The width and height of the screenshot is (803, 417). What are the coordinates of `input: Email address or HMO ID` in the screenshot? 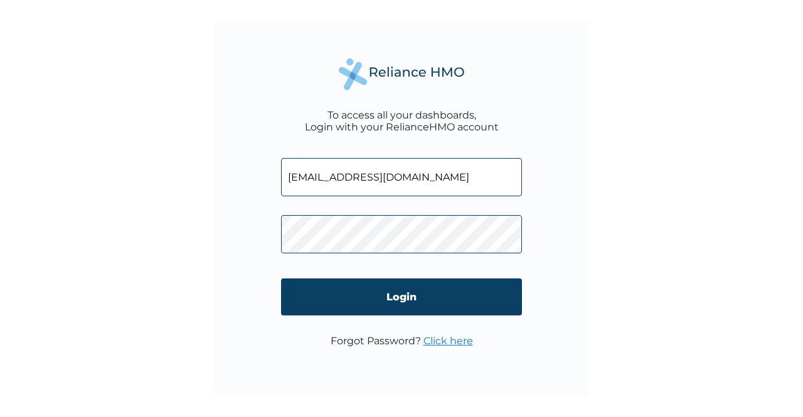 It's located at (402, 177).